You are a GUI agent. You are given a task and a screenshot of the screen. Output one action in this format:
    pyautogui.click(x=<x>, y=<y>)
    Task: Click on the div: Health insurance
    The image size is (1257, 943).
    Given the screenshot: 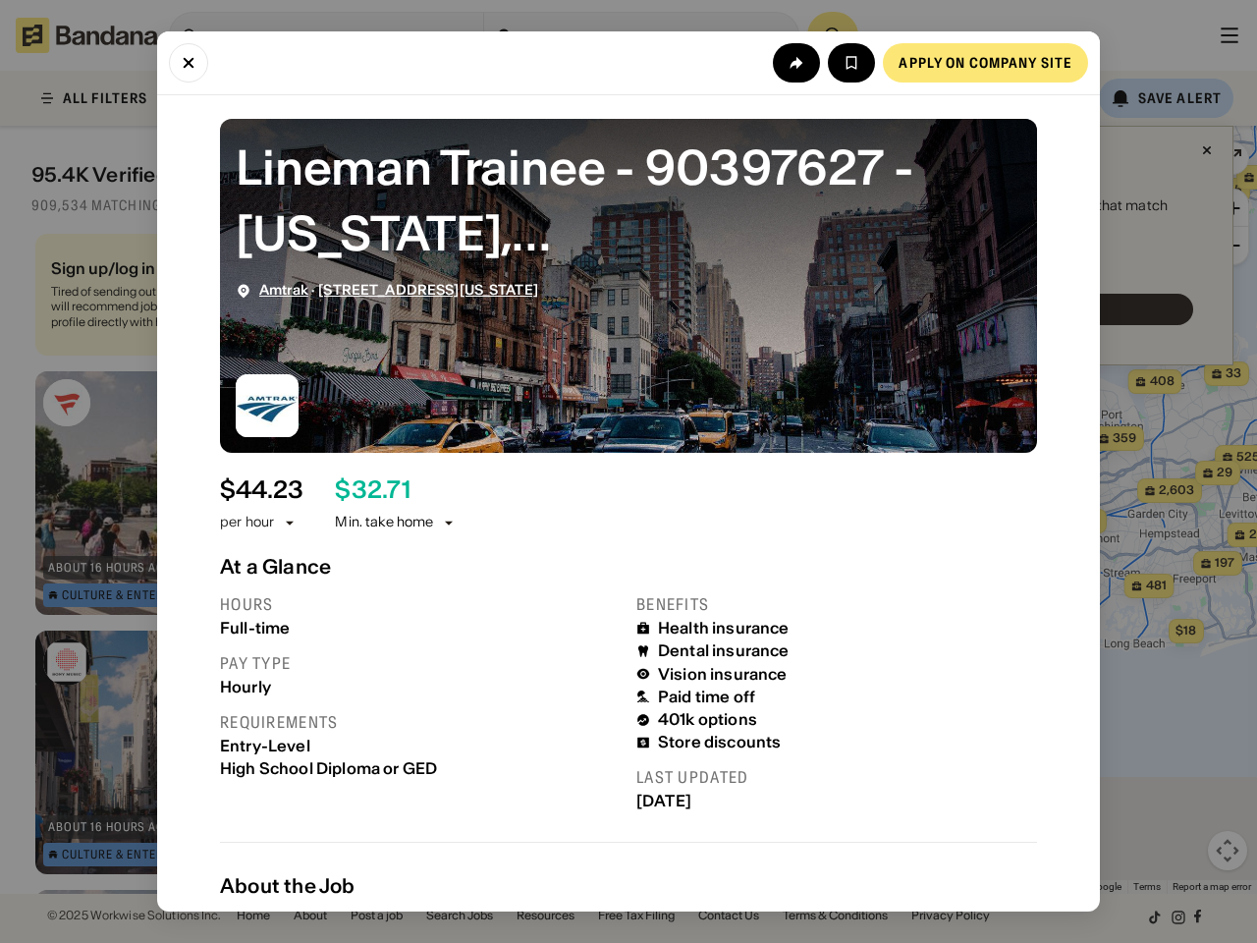 What is the action you would take?
    pyautogui.click(x=724, y=627)
    